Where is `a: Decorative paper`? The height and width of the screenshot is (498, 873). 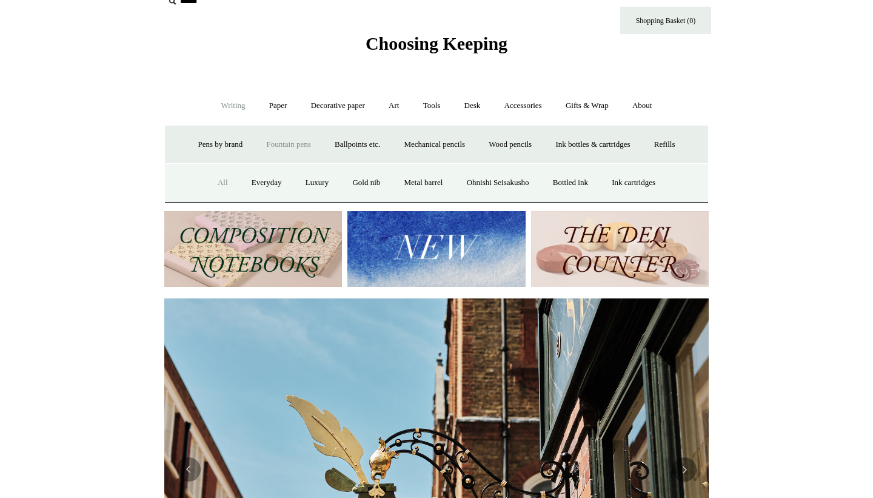 a: Decorative paper is located at coordinates (338, 105).